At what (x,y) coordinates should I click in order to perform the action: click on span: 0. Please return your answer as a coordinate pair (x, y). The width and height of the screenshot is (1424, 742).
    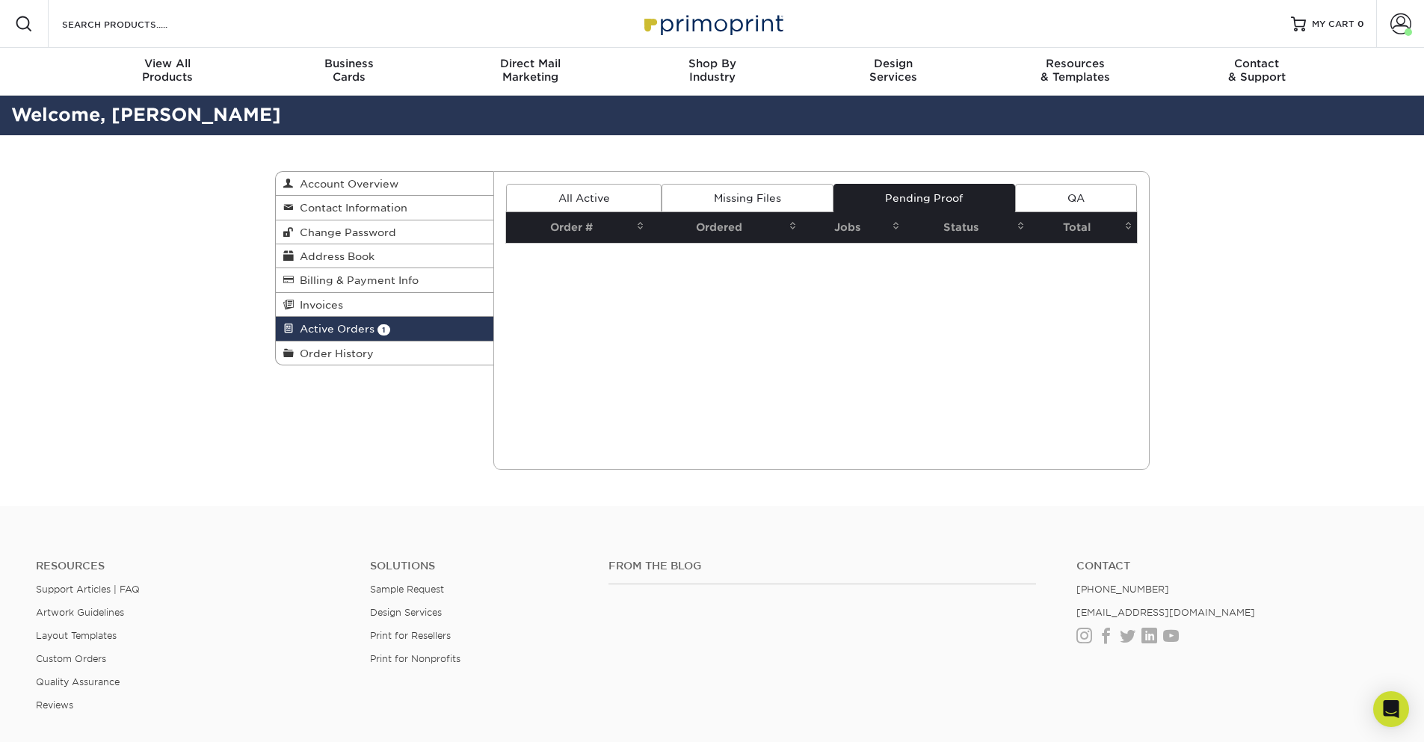
    Looking at the image, I should click on (1360, 24).